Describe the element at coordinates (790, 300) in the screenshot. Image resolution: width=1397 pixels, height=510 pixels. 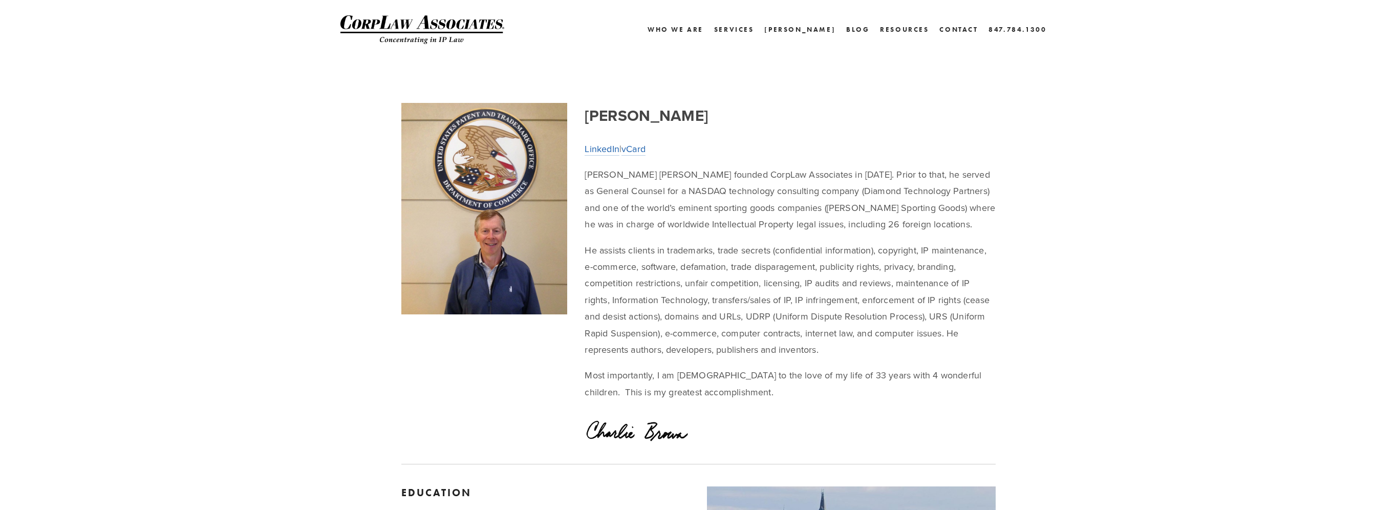
I see `p: He assists clients in trademarks, trade secrets (confidential information), copyright, IP mainten...` at that location.